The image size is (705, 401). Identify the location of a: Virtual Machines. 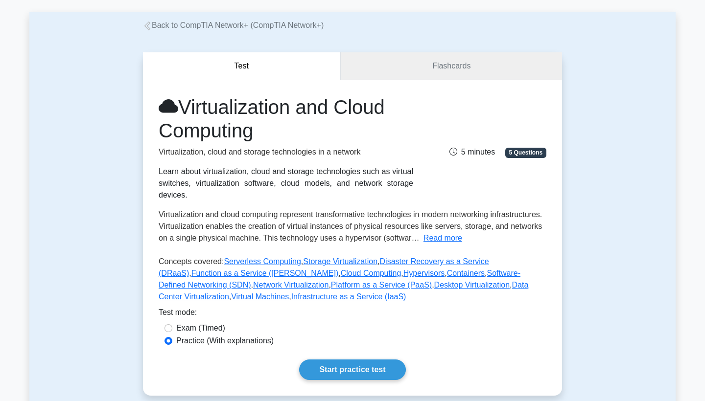
(260, 297).